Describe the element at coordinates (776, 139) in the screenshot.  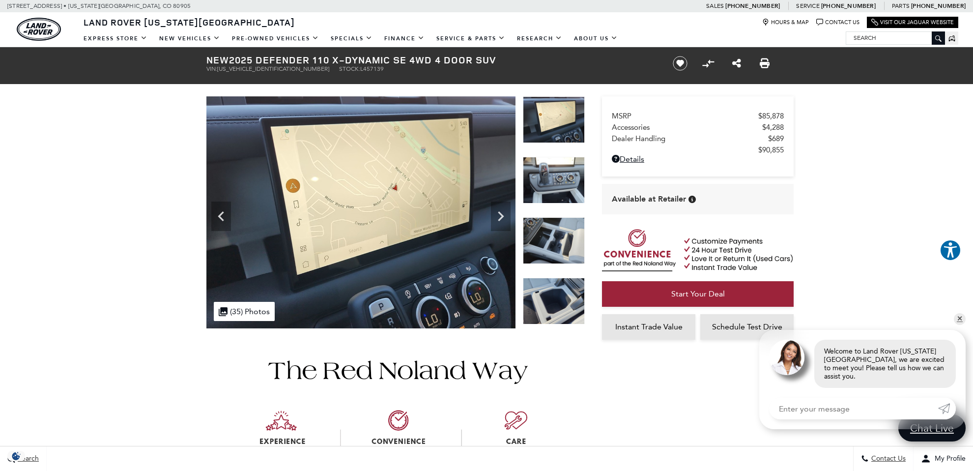
I see `span: $689` at that location.